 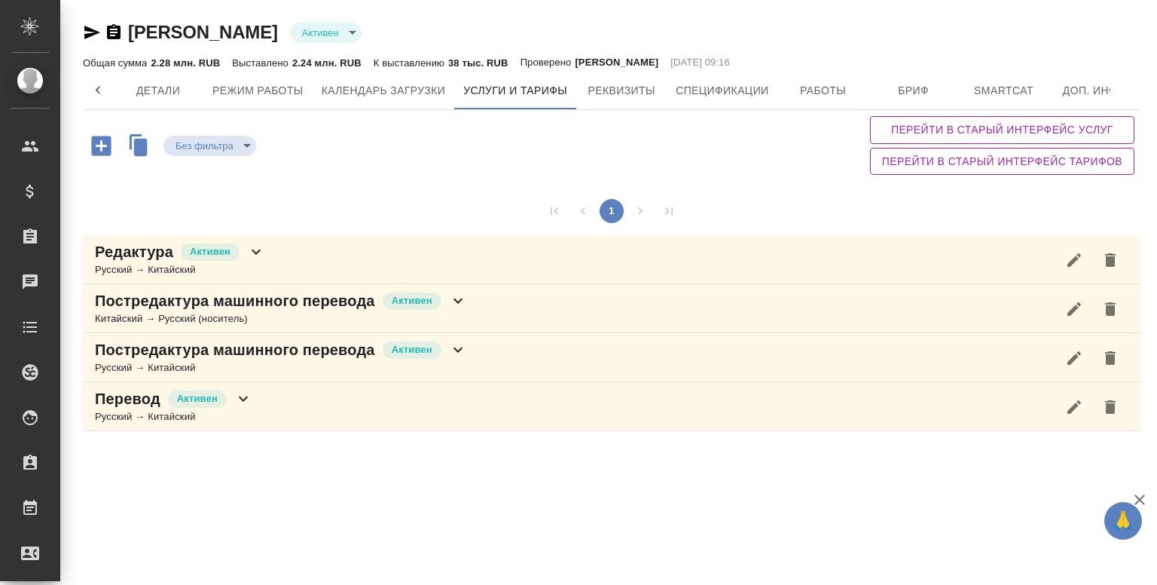 What do you see at coordinates (383, 90) in the screenshot?
I see `span: Календарь загрузки` at bounding box center [383, 90].